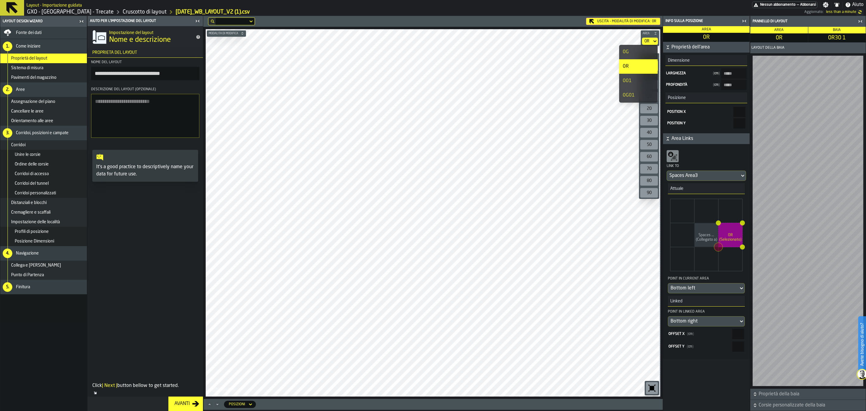 The height and width of the screenshot is (411, 866). I want to click on div: Point in current areaDropdownMenuValue-bottomLeft, so click(706, 284).